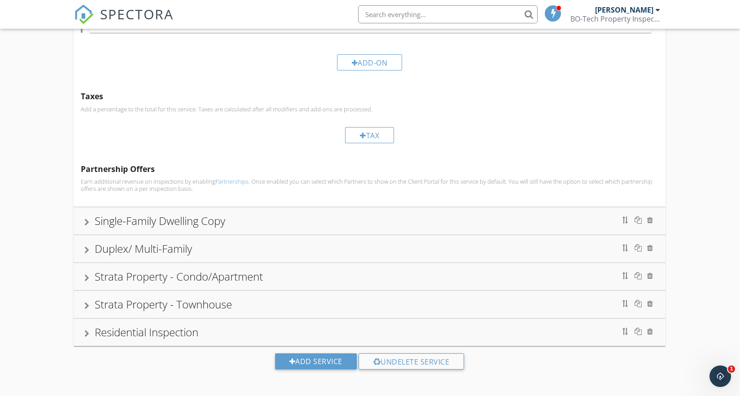 Image resolution: width=740 pixels, height=396 pixels. I want to click on div: Undelete Service, so click(412, 361).